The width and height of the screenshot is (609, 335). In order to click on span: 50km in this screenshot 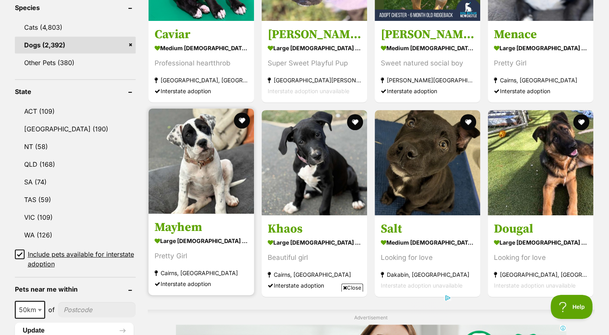, I will do `click(30, 310)`.